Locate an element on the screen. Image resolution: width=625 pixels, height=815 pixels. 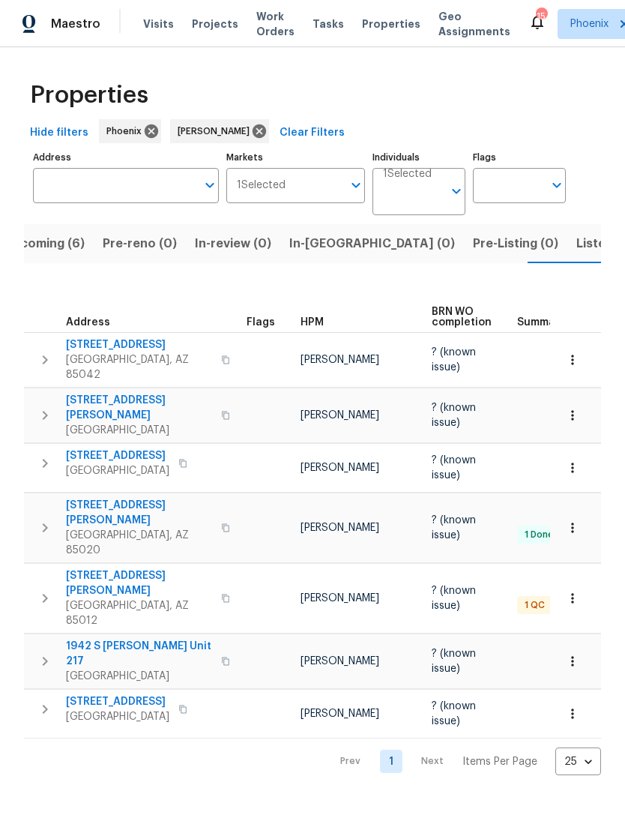
span: Summary is located at coordinates (541, 322).